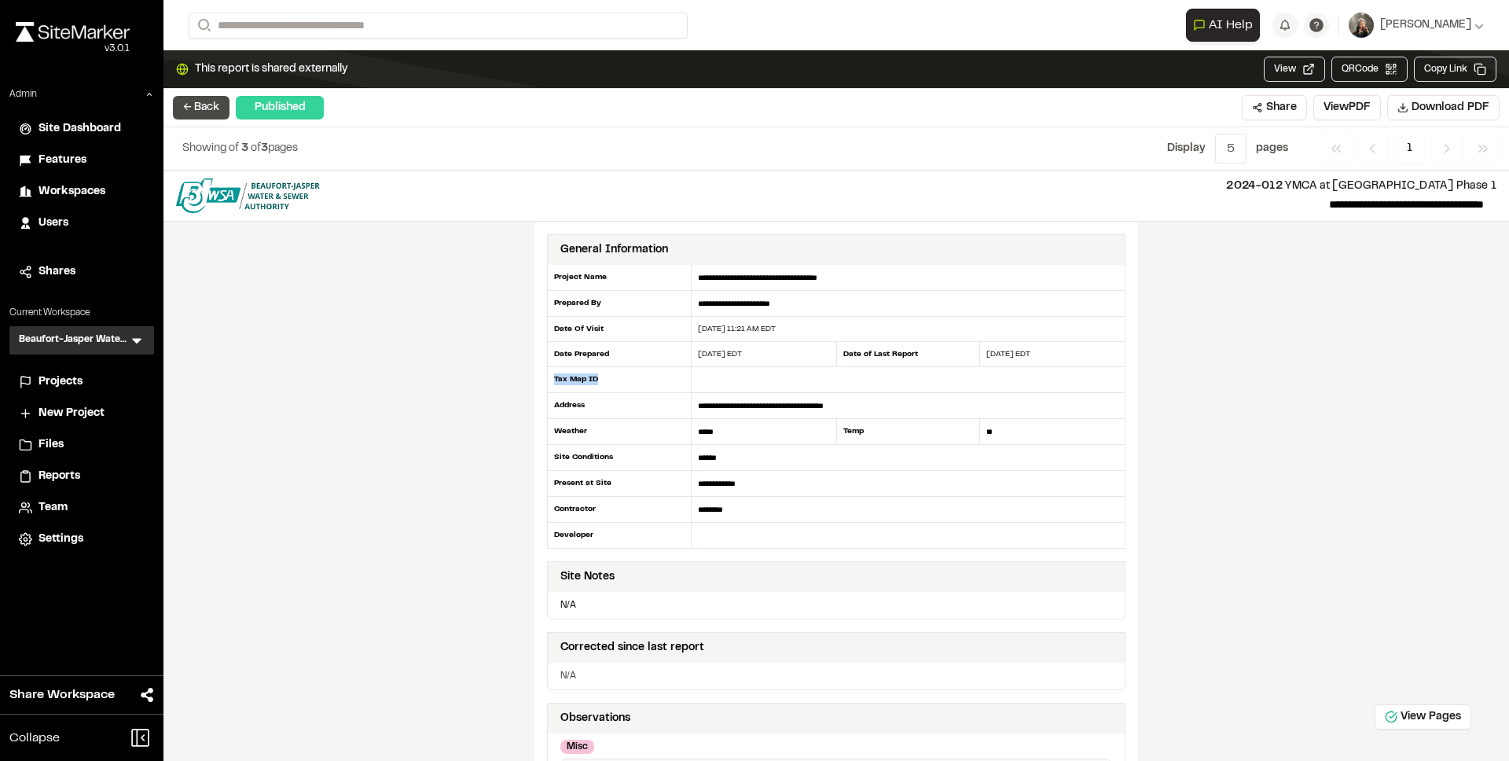 This screenshot has width=1509, height=761. I want to click on a: New Project, so click(82, 414).